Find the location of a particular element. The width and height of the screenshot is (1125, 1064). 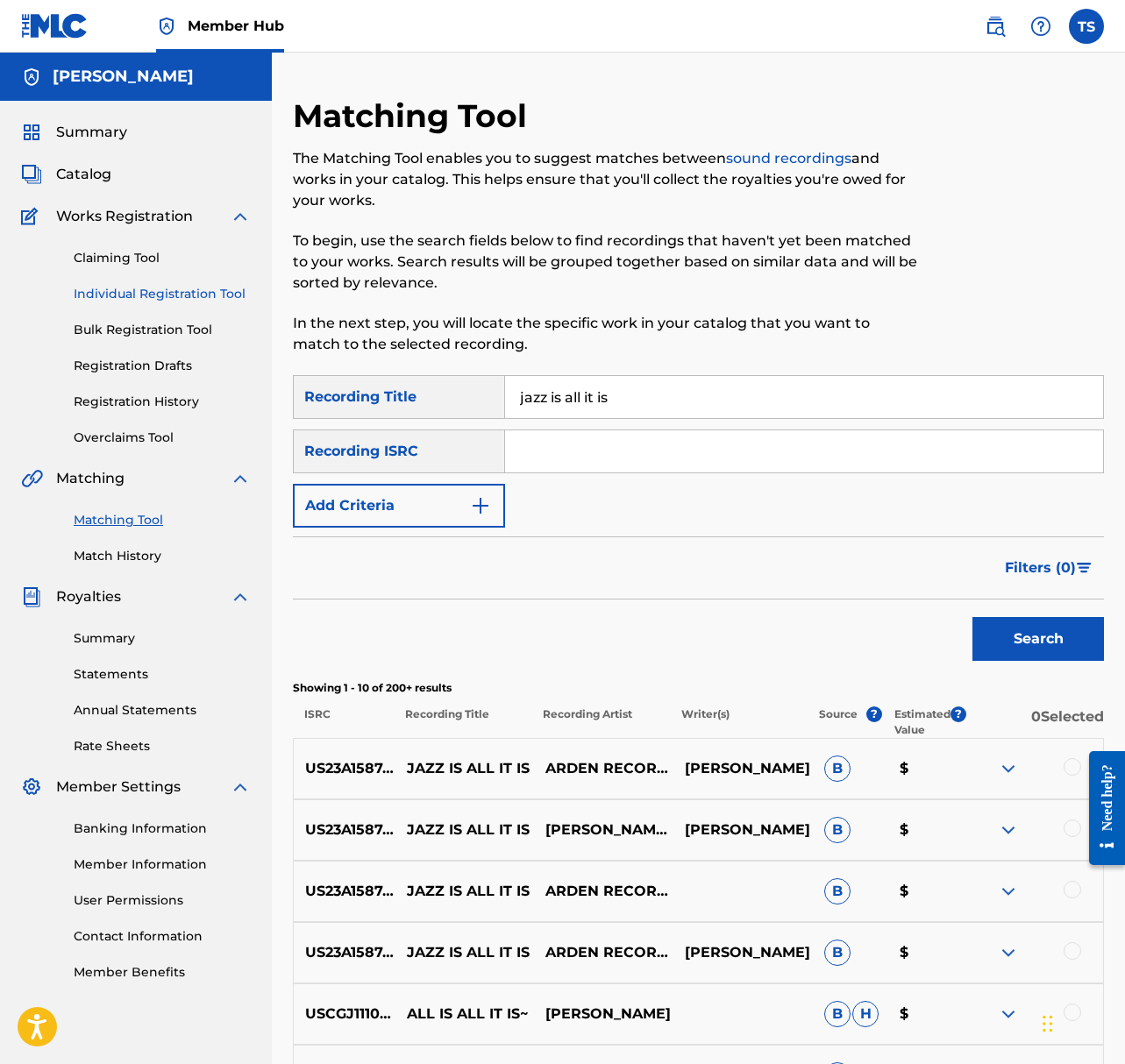

img: help is located at coordinates (1040, 26).